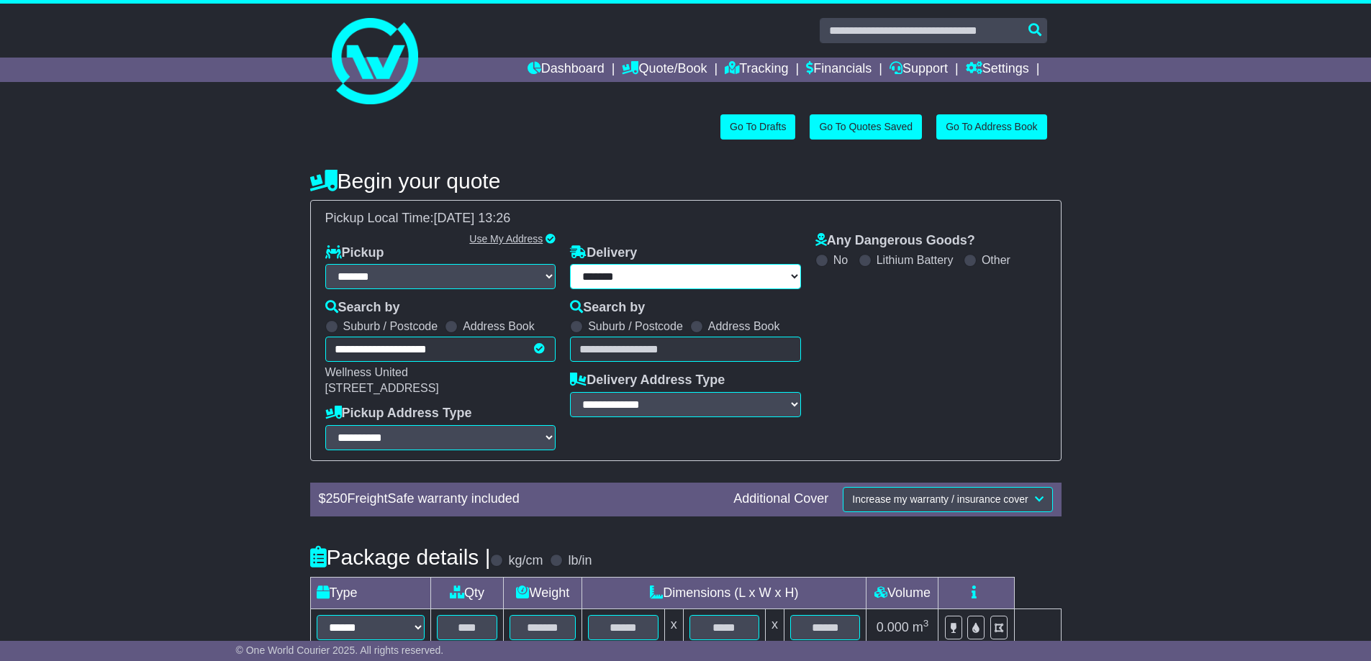 The width and height of the screenshot is (1371, 661). I want to click on td: Dimensions (L x W x H), so click(724, 593).